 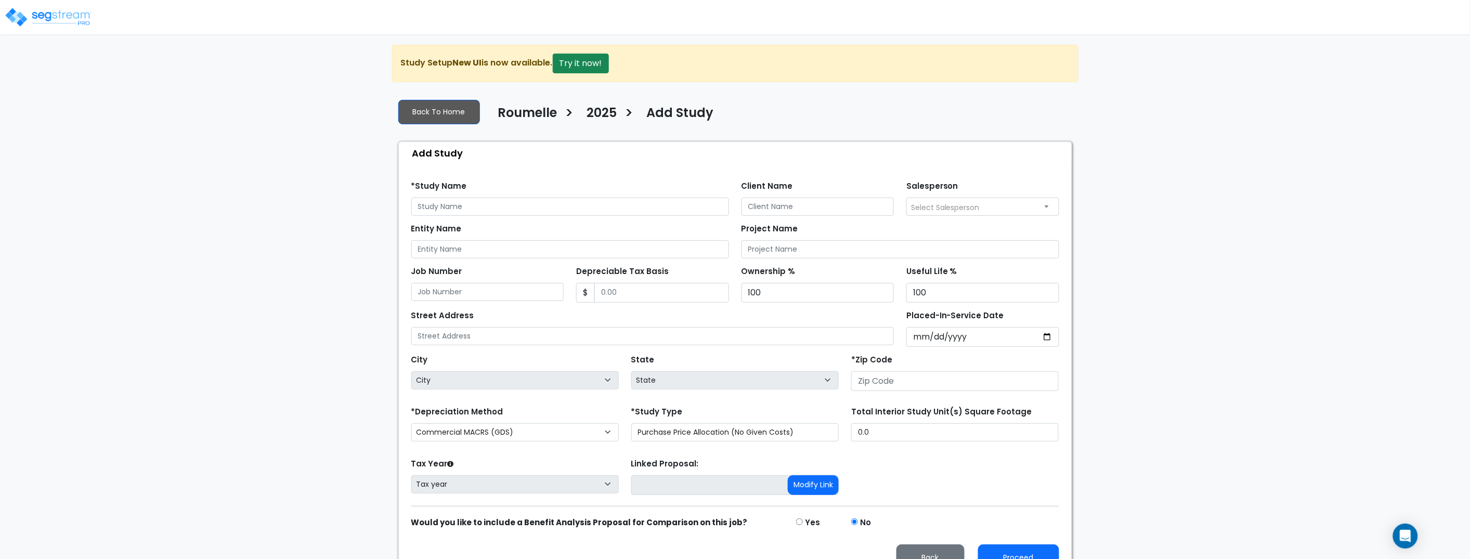 What do you see at coordinates (768, 271) in the screenshot?
I see `label: Ownership %` at bounding box center [768, 271].